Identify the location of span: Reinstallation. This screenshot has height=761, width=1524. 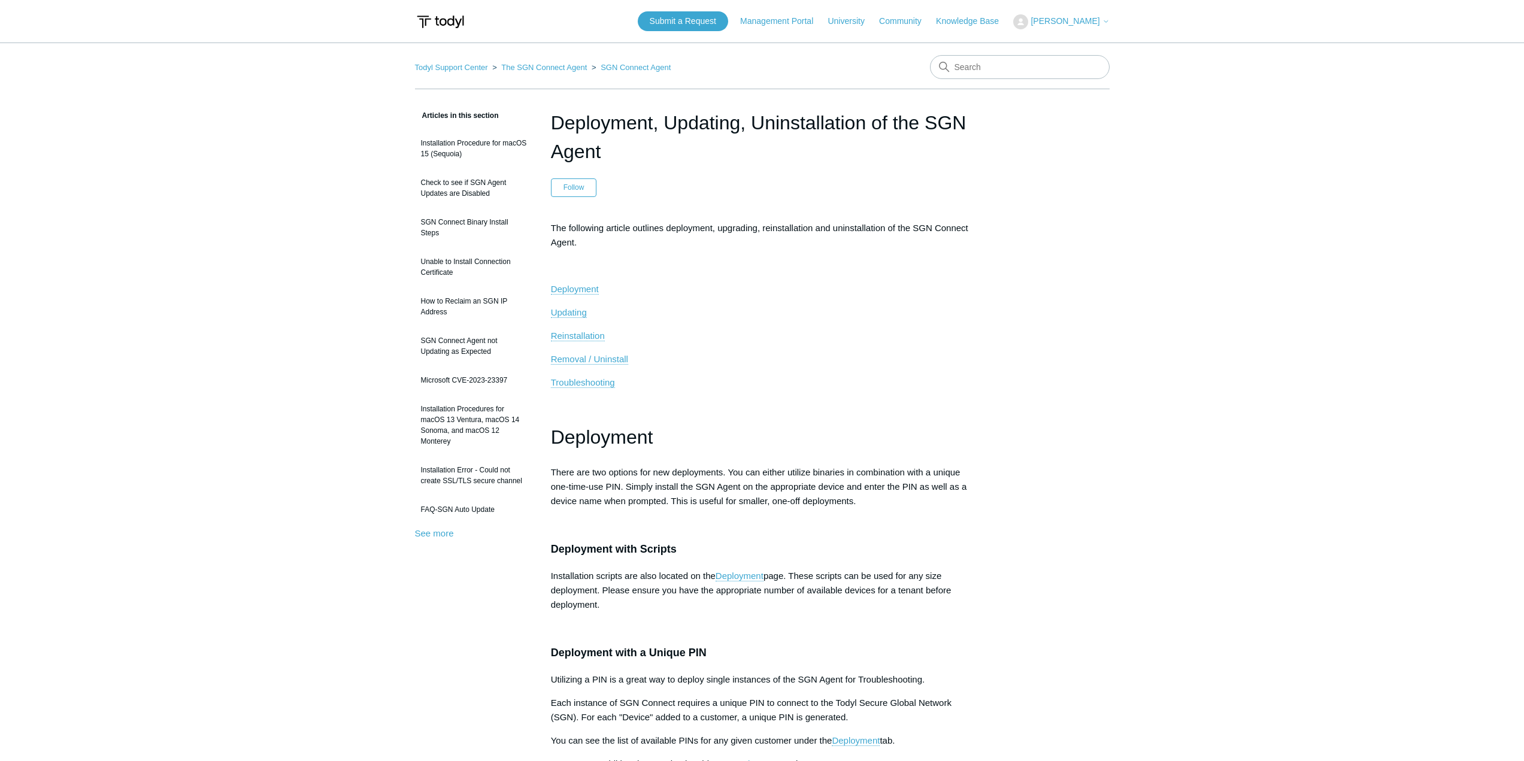
(578, 335).